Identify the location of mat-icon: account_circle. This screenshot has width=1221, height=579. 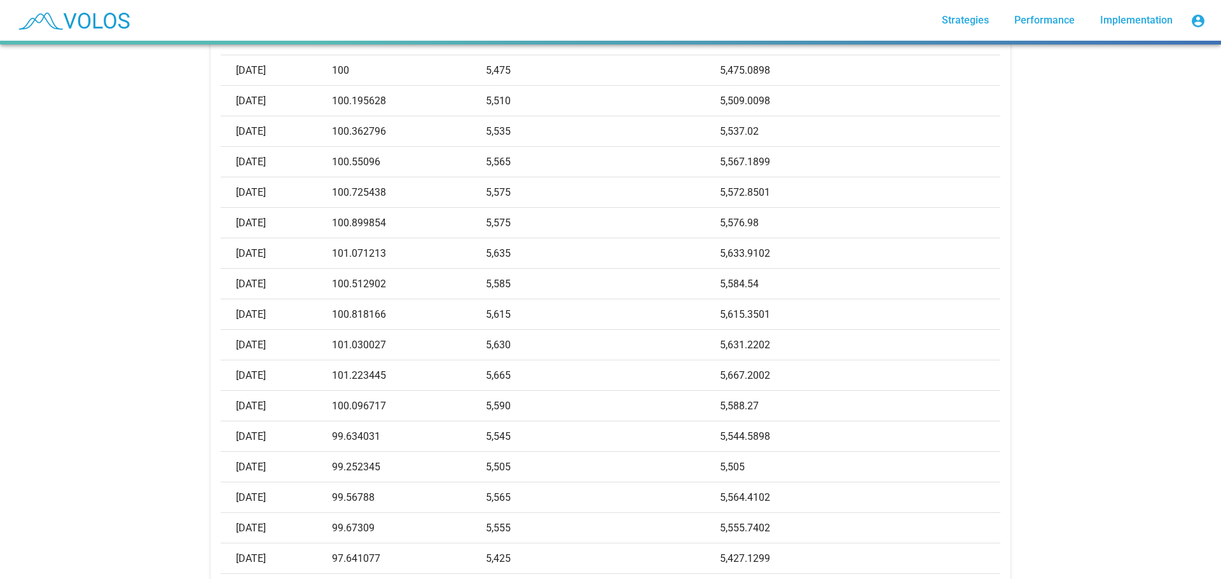
(1198, 21).